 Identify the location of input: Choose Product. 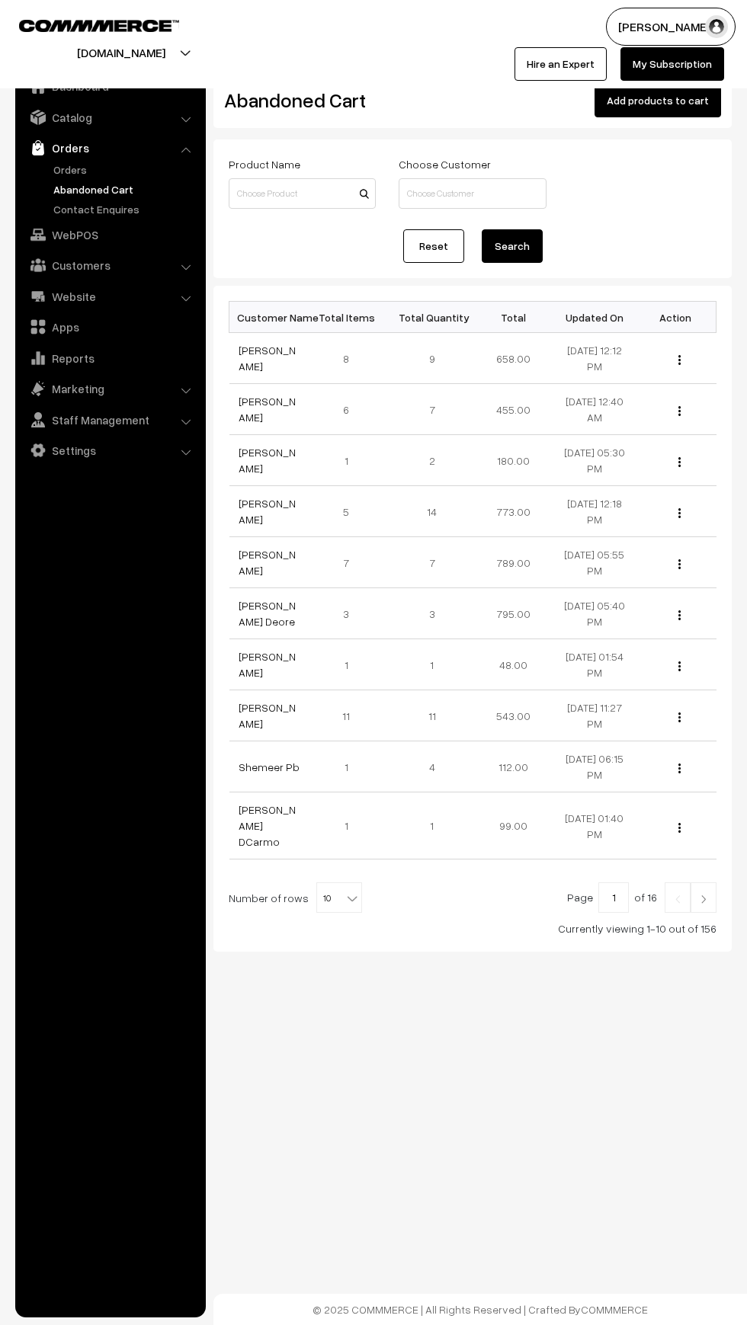
(302, 193).